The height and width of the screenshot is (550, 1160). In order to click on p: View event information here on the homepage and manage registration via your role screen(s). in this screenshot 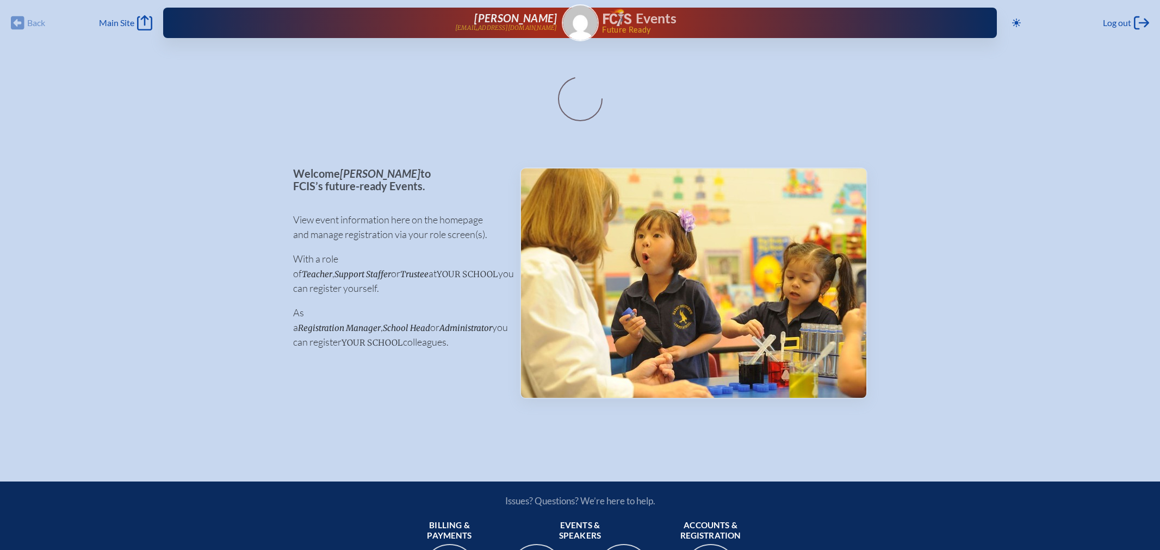, I will do `click(397, 227)`.